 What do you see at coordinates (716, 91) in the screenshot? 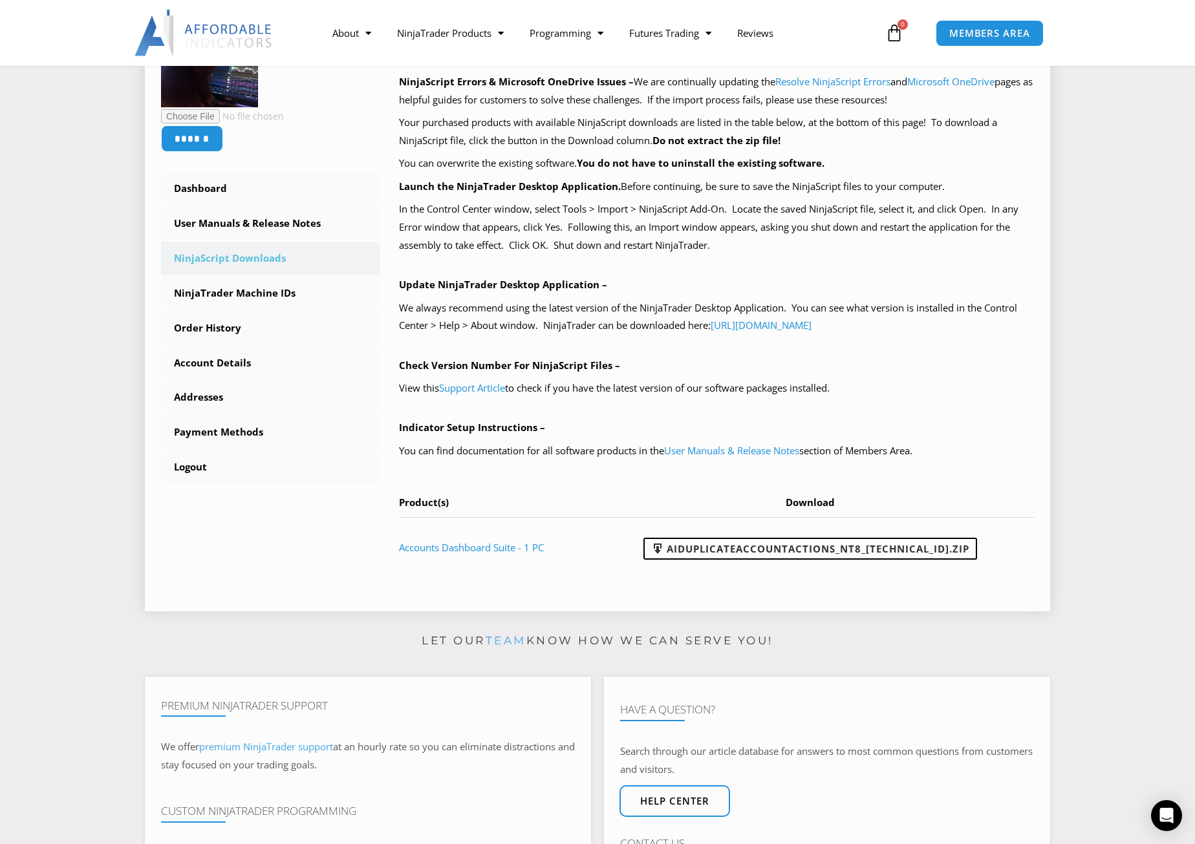
I see `p: We are continually updating the and pages as helpful guides for customers to solve these challeng...` at bounding box center [716, 91].